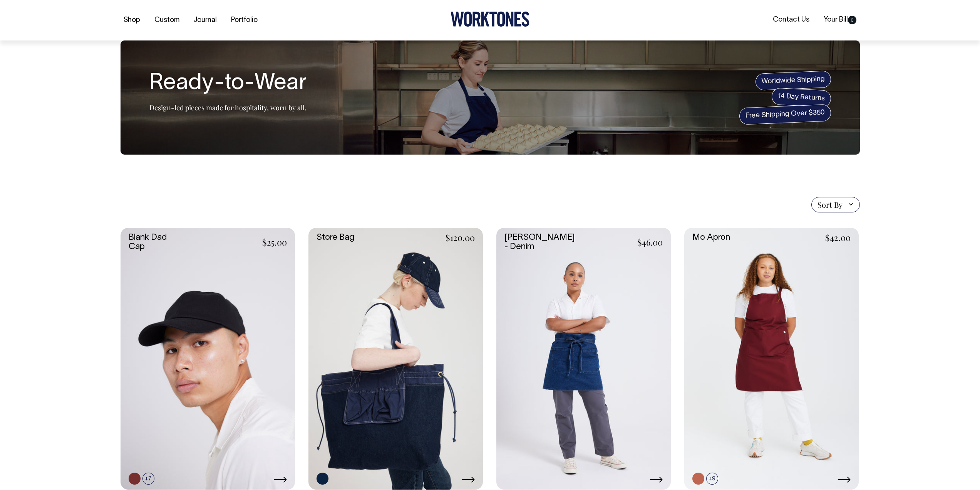 This screenshot has width=980, height=490. Describe the element at coordinates (801, 97) in the screenshot. I see `span: 14 Day Returns` at that location.